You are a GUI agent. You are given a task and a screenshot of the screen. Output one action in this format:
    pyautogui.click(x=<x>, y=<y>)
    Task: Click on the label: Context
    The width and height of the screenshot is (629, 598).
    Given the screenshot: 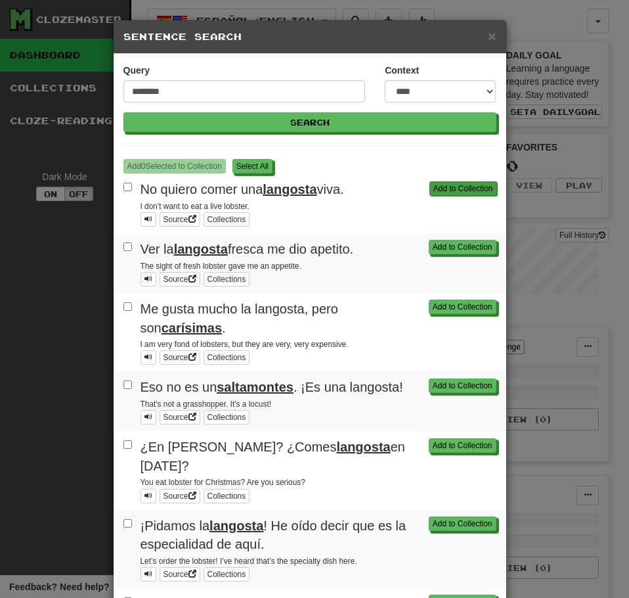 What is the action you would take?
    pyautogui.click(x=402, y=70)
    